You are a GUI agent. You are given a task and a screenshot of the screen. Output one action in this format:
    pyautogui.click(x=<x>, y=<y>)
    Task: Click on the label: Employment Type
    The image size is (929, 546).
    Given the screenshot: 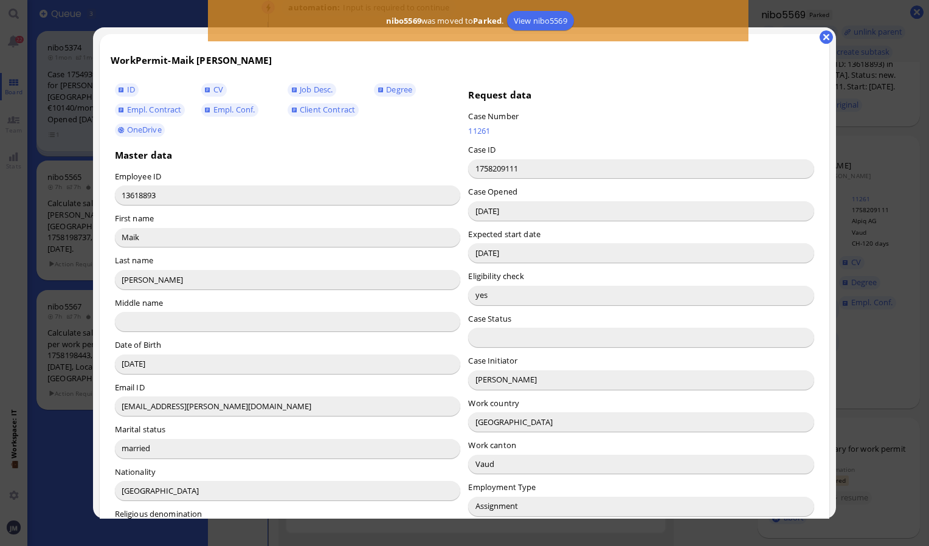 What is the action you would take?
    pyautogui.click(x=502, y=487)
    